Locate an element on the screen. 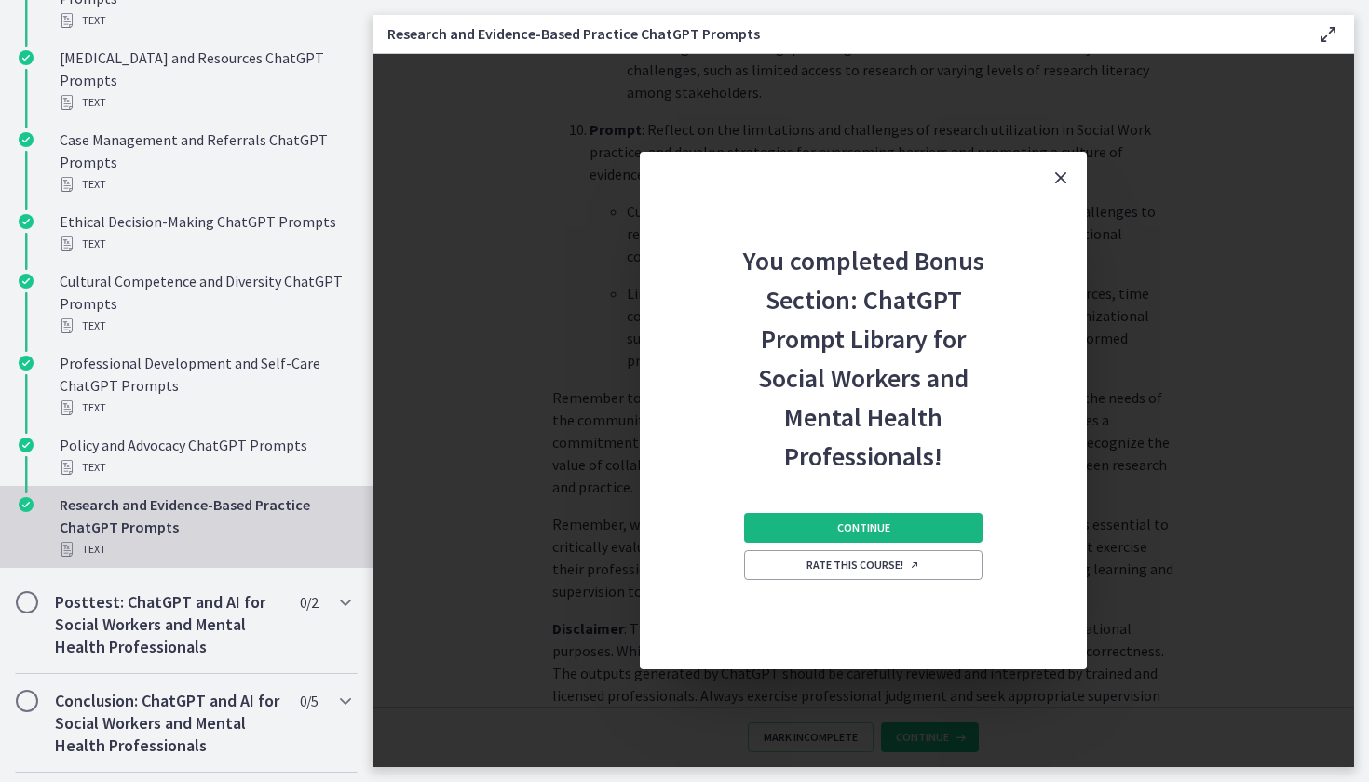 This screenshot has width=1369, height=782. span: Continue is located at coordinates (863, 528).